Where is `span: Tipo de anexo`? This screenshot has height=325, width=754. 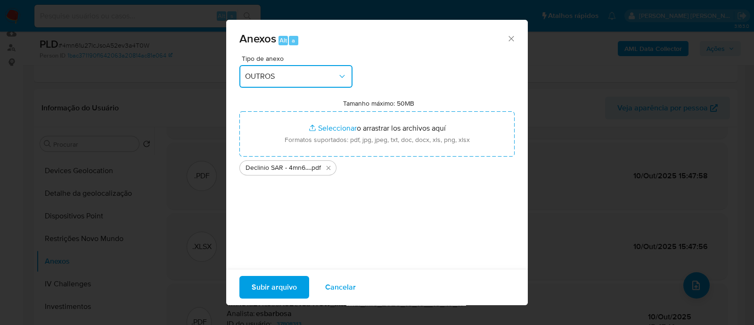
span: Tipo de anexo is located at coordinates (298, 58).